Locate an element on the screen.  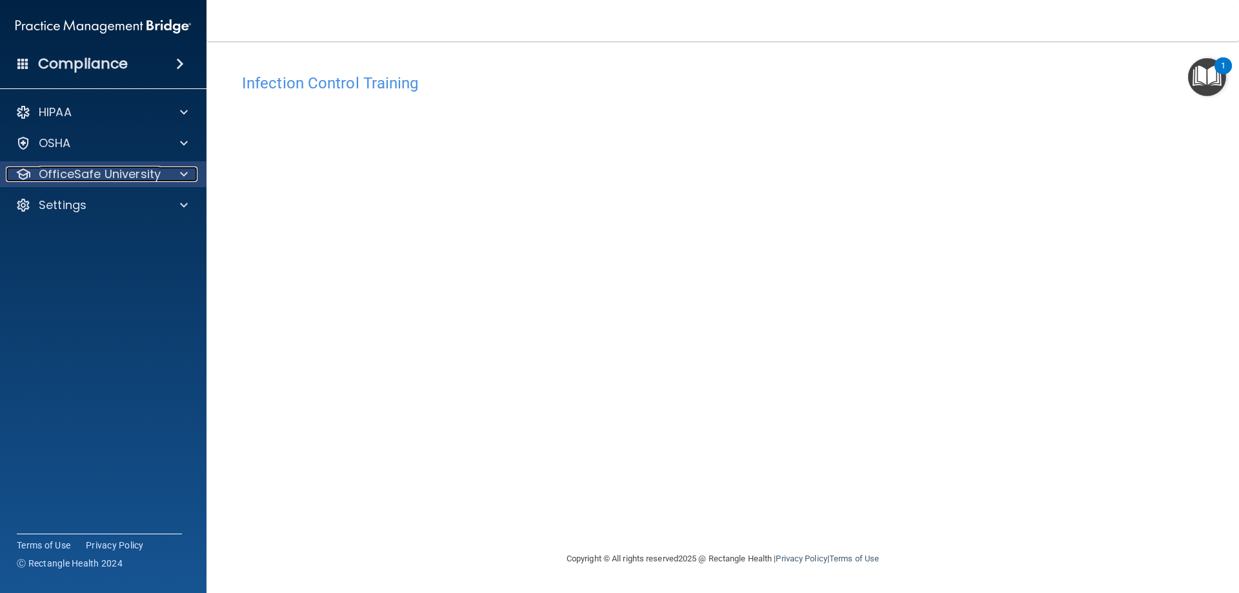
p: OfficeSafe University is located at coordinates (99, 174).